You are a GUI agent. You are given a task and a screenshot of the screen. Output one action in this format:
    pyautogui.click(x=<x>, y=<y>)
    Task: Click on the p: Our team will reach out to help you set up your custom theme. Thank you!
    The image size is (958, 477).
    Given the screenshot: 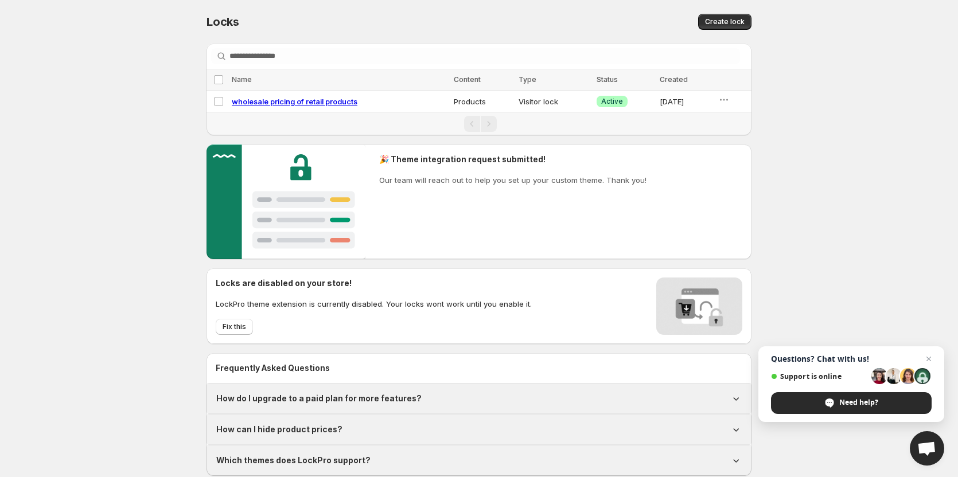 What is the action you would take?
    pyautogui.click(x=513, y=180)
    